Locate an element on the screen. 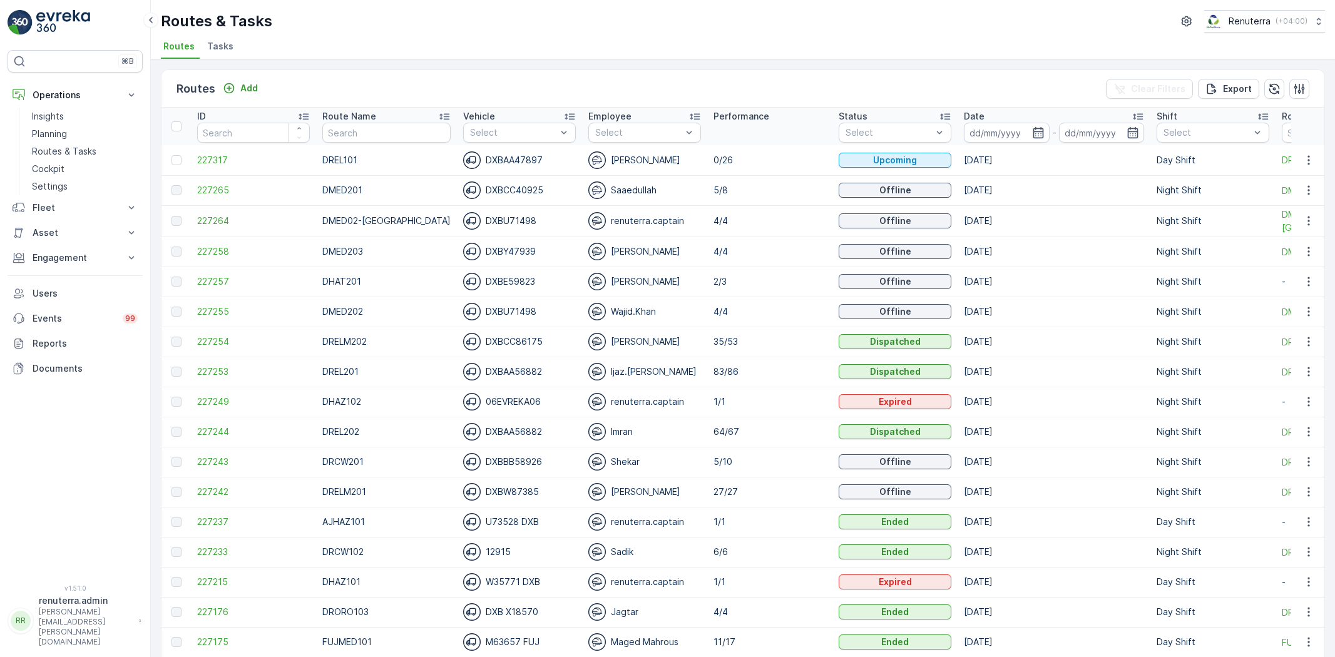 Image resolution: width=1335 pixels, height=657 pixels. a: 227242 is located at coordinates (253, 492).